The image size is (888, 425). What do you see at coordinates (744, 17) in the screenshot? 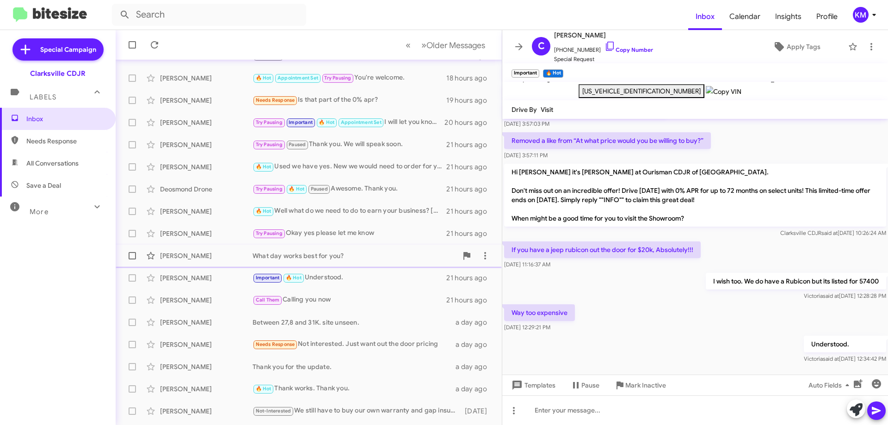
I see `span: Calendar` at bounding box center [744, 17].